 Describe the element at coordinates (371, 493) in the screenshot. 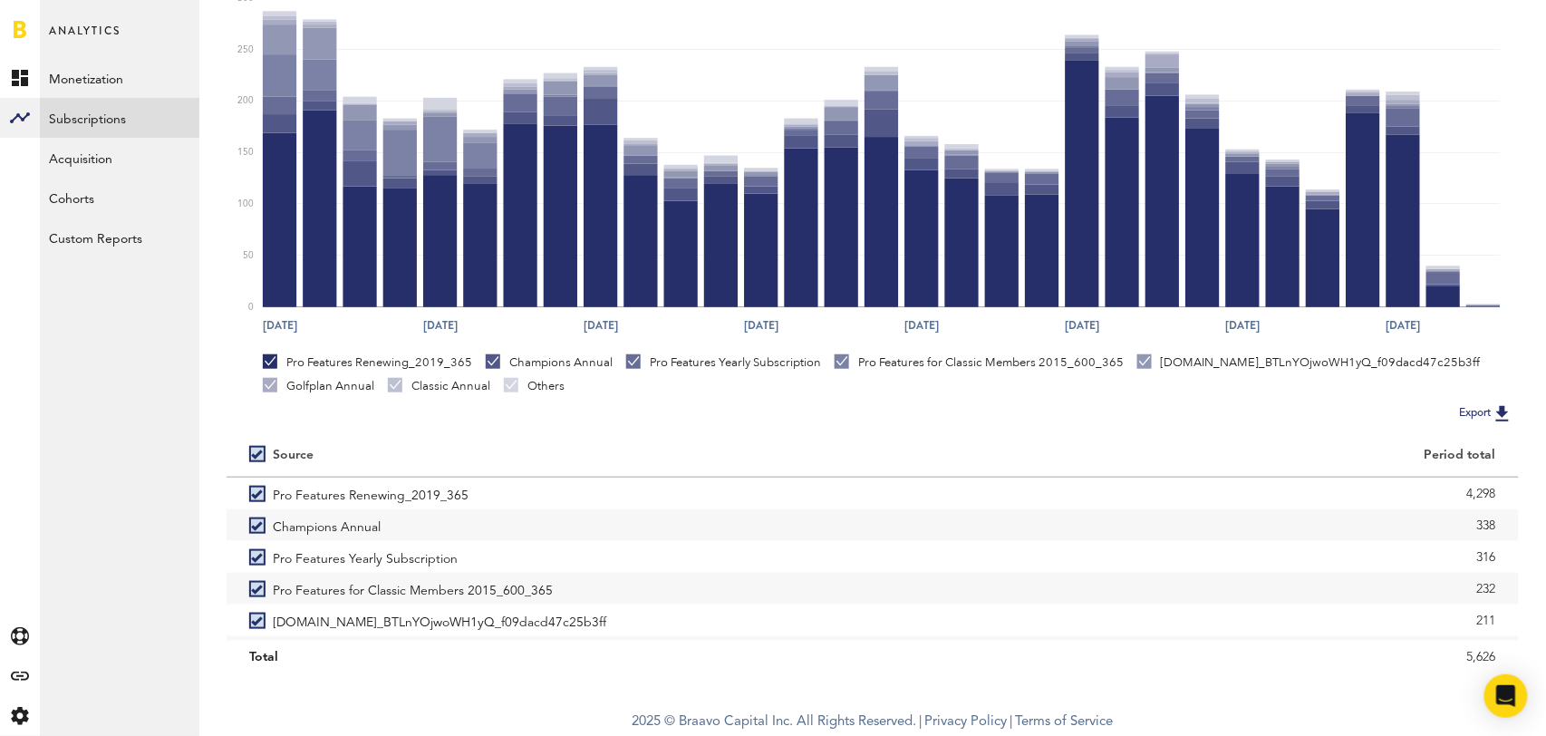

I see `span: Pro Features Renewing_2019_365` at that location.